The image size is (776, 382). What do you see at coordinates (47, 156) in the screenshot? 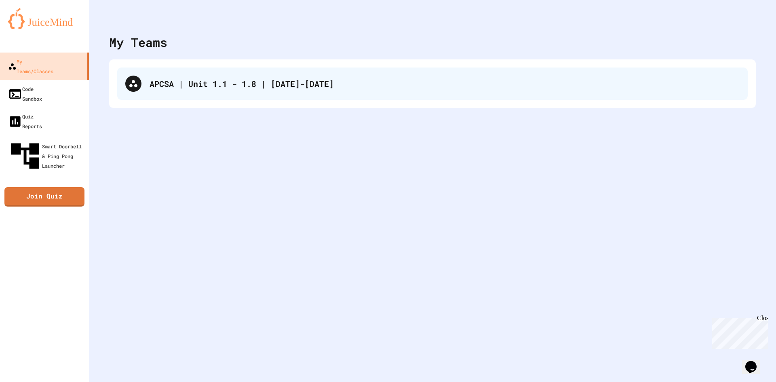
I see `div: Smart Doorbell & Ping Pong Launcher` at bounding box center [47, 156].